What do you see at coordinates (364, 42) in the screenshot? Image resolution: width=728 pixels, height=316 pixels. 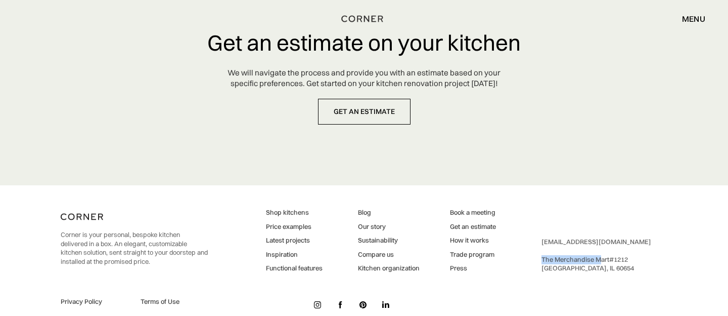 I see `h3: Get an estimate on your kitchen` at bounding box center [364, 42].